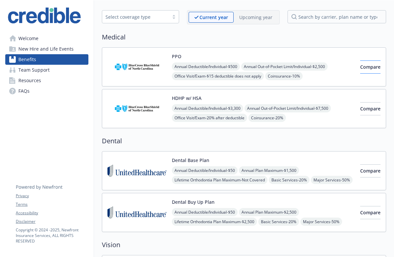  I want to click on span: FAQs, so click(24, 91).